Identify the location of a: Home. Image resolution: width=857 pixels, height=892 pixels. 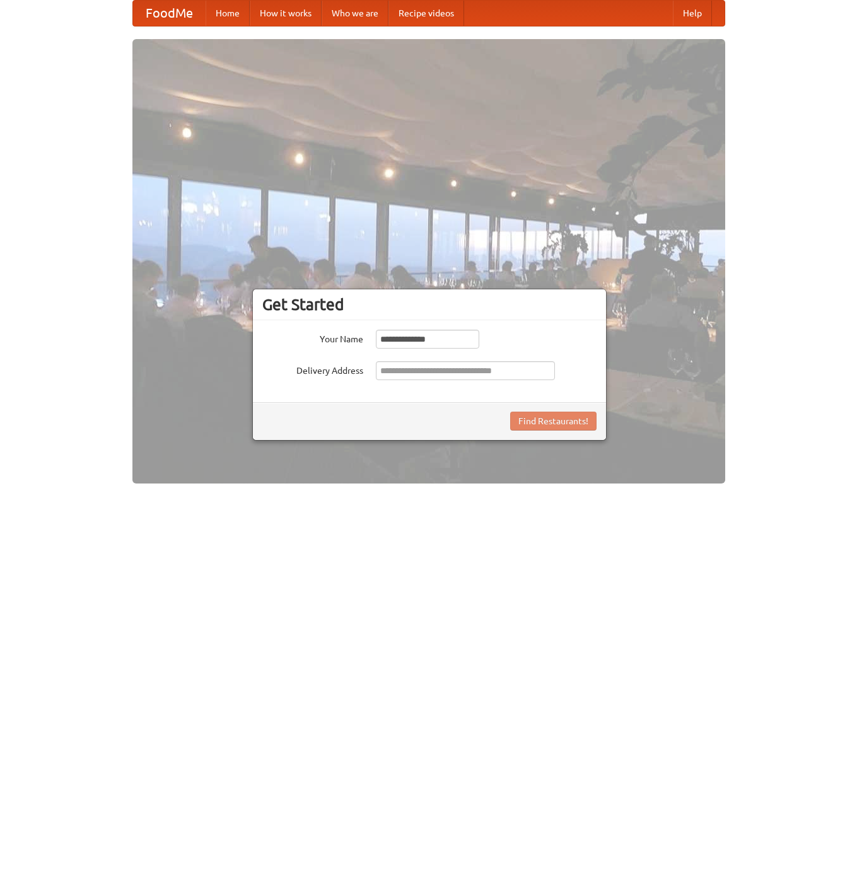
(228, 13).